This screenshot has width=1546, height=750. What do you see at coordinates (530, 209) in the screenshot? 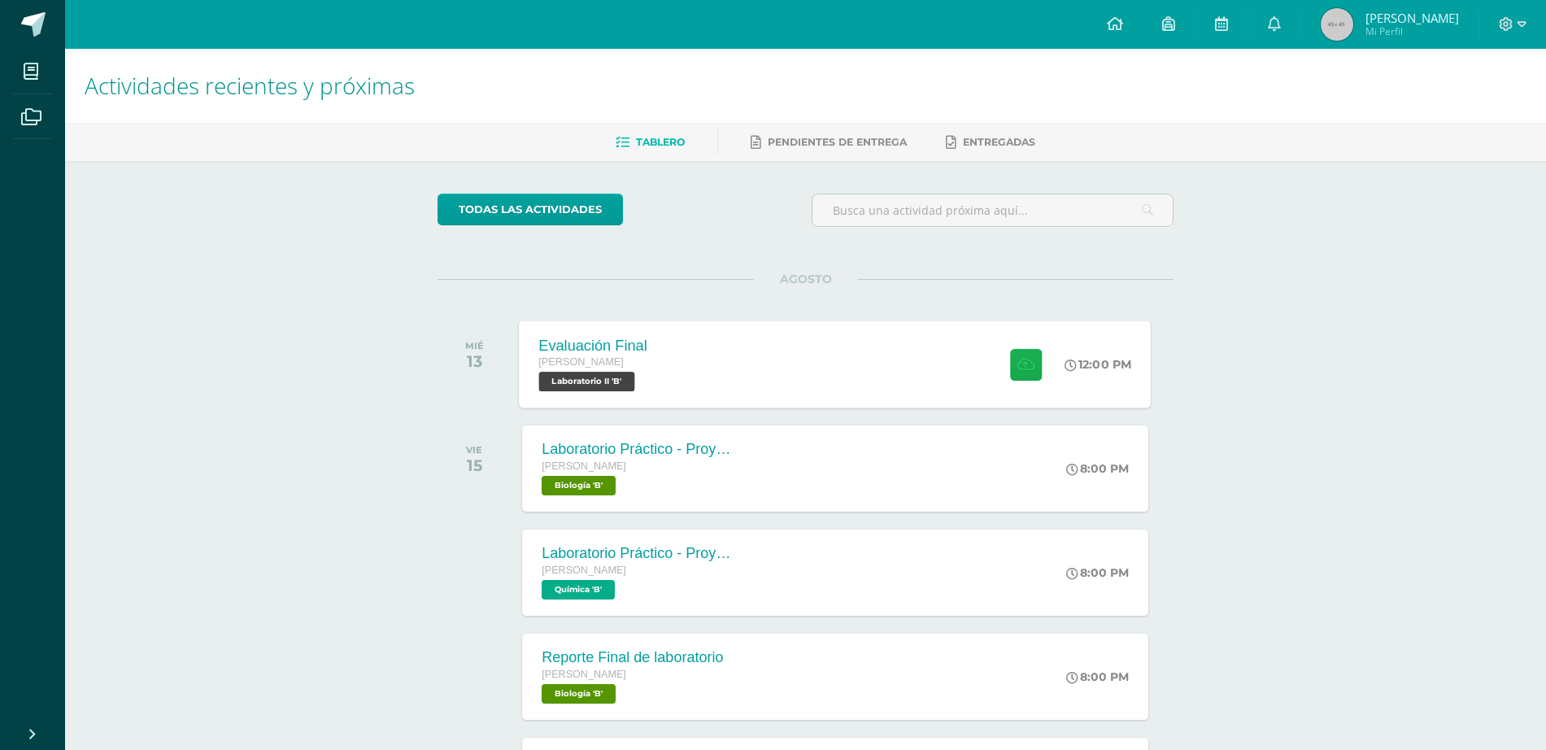
I see `a: todas las Actividades` at bounding box center [530, 209].